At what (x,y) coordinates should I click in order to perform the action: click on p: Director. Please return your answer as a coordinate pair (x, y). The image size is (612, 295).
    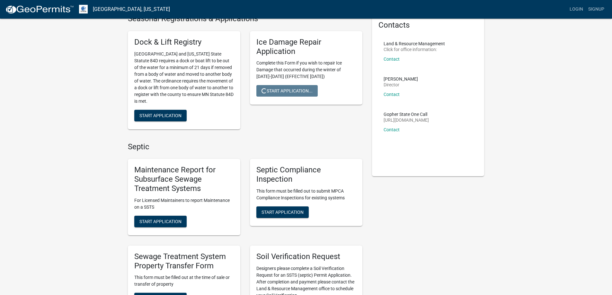
    Looking at the image, I should click on (401, 85).